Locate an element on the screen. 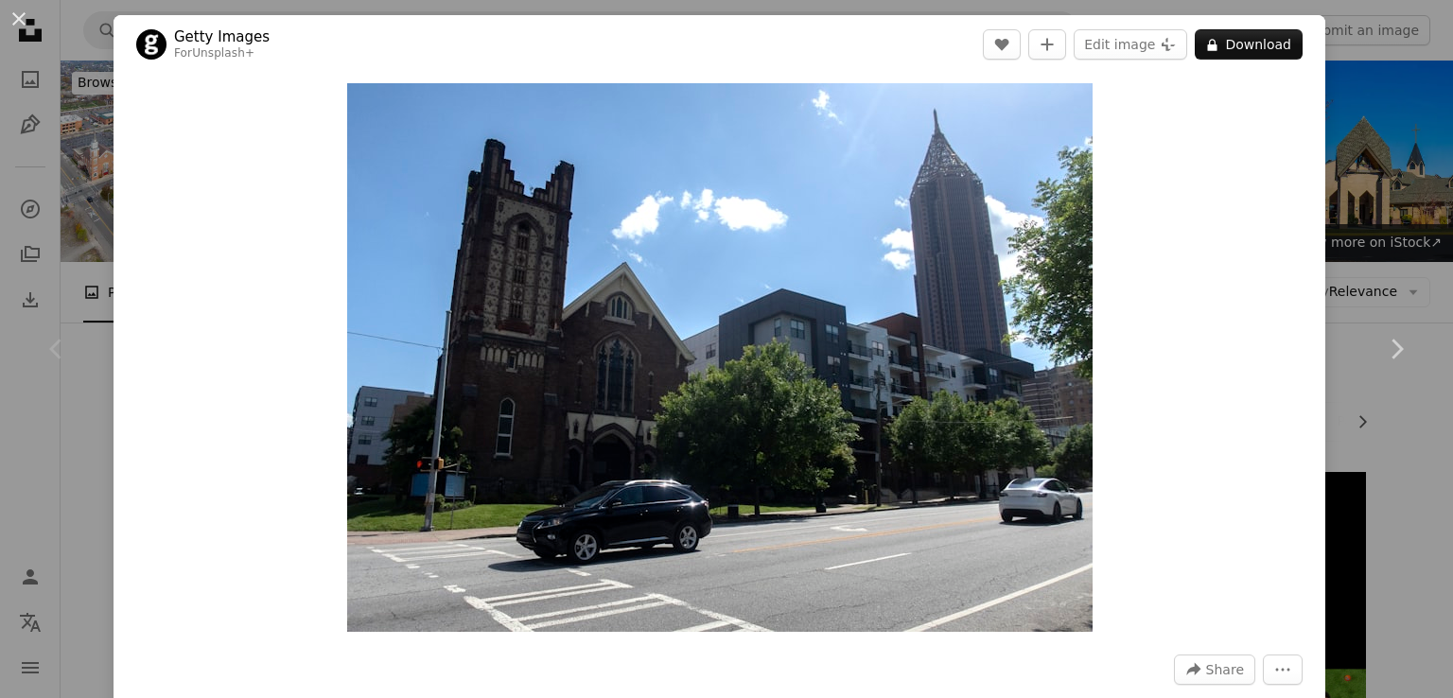 This screenshot has width=1453, height=698. button: Zoom in on this image is located at coordinates (720, 358).